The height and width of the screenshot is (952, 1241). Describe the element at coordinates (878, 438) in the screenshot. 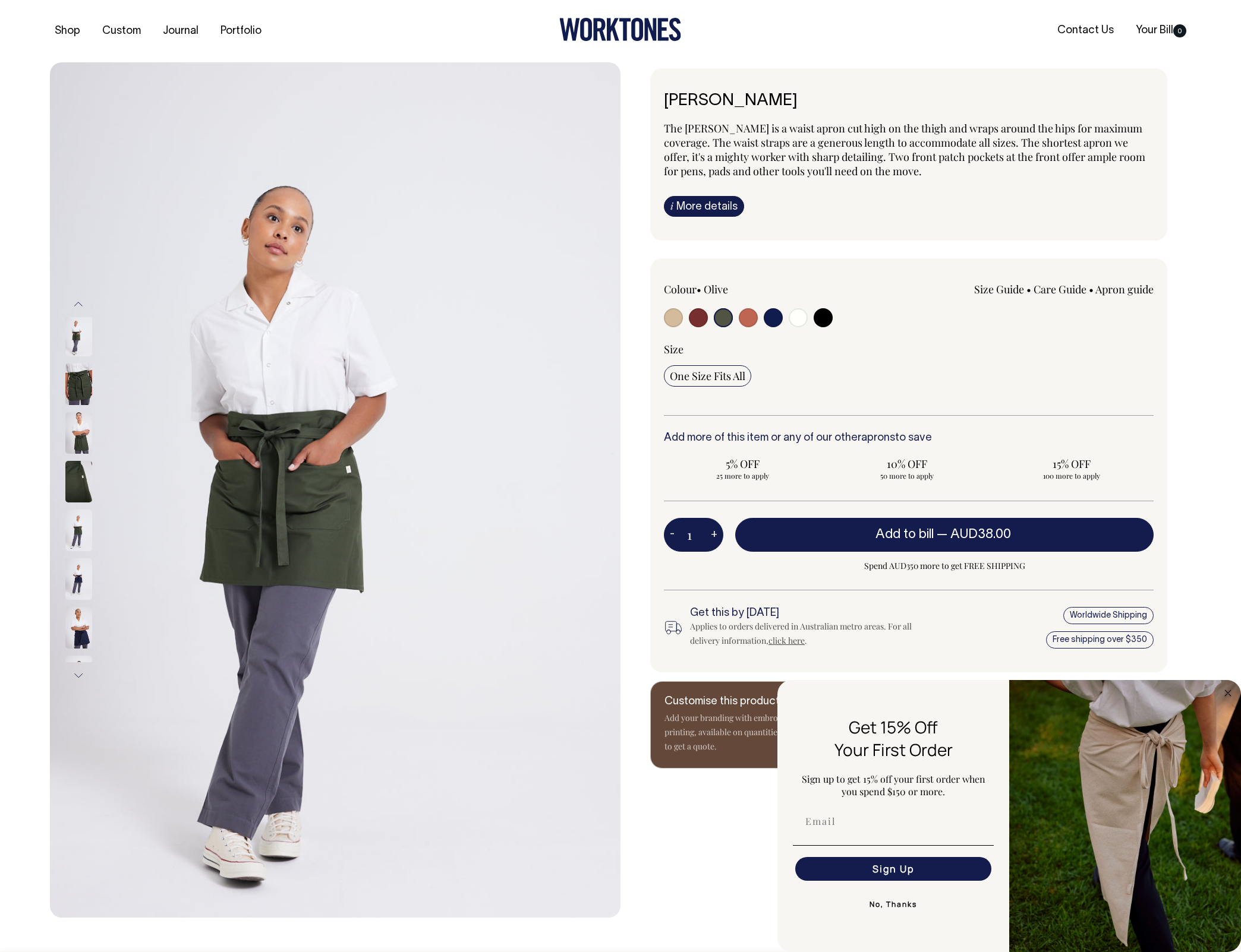

I see `a: aprons` at that location.